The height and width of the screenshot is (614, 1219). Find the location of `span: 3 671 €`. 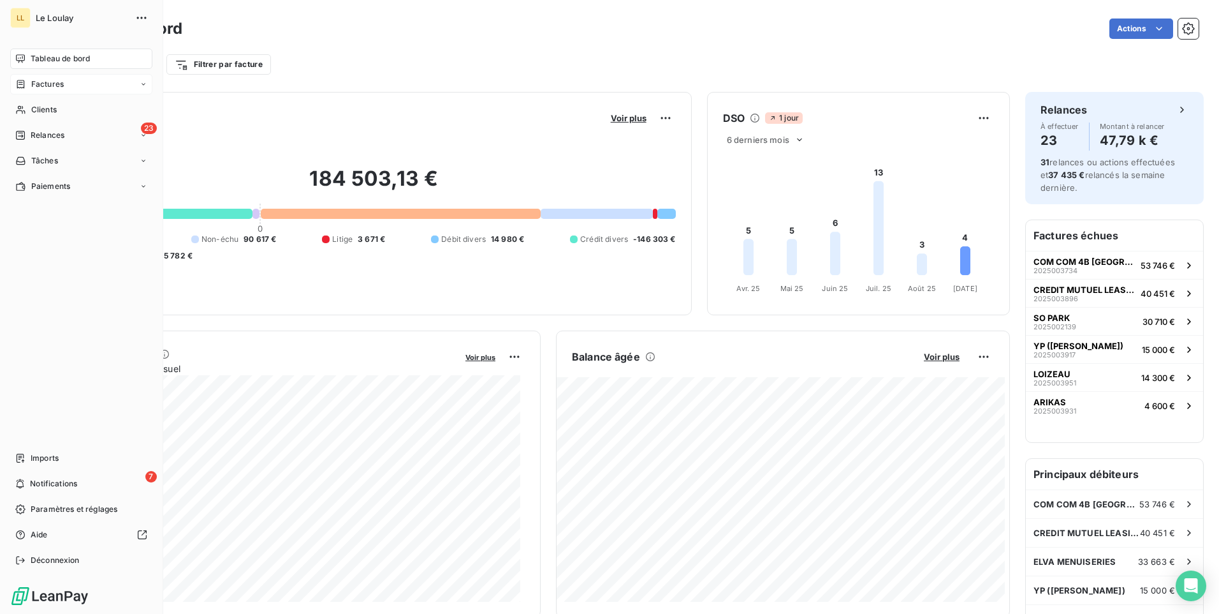

span: 3 671 € is located at coordinates (371, 239).